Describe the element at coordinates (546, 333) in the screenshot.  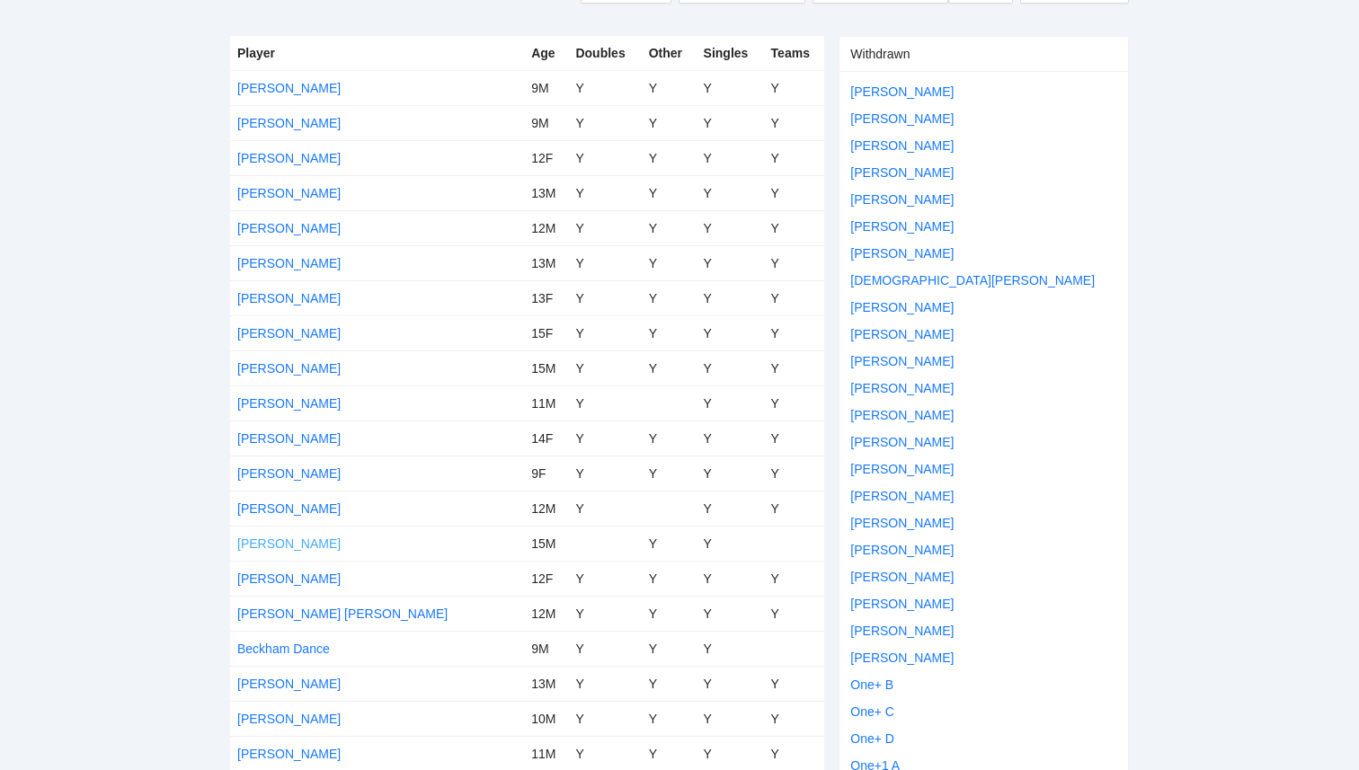
I see `td: 15F` at that location.